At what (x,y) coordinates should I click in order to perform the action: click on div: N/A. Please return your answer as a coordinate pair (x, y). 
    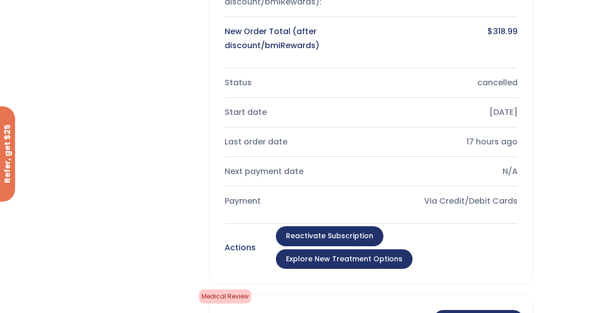
    Looking at the image, I should click on (447, 172).